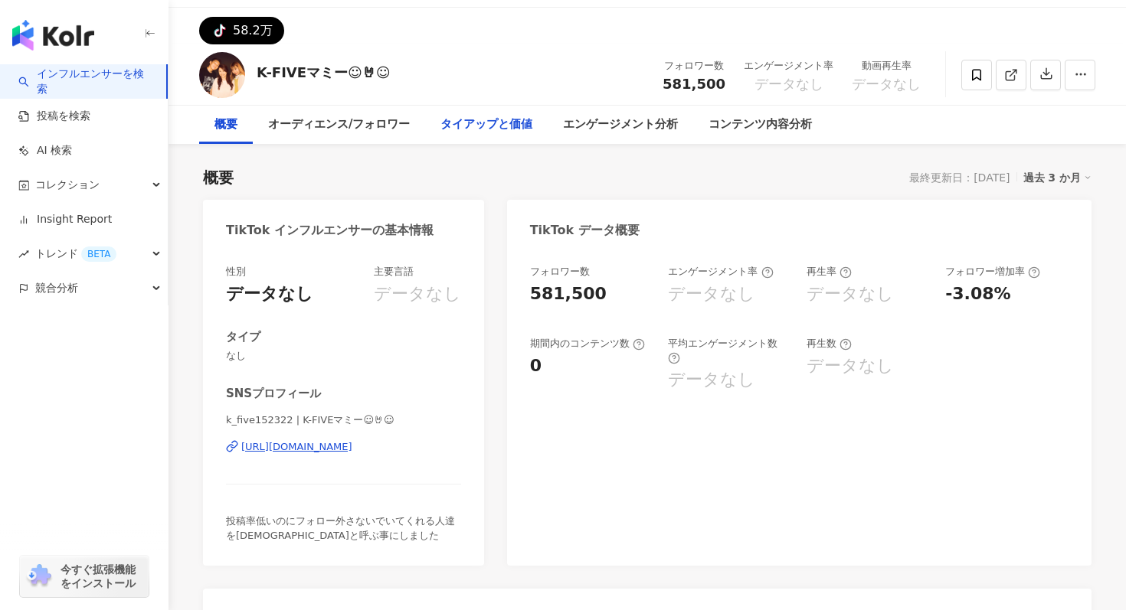 This screenshot has height=610, width=1126. Describe the element at coordinates (86, 81) in the screenshot. I see `a: searchインフルエンサーを検索` at that location.